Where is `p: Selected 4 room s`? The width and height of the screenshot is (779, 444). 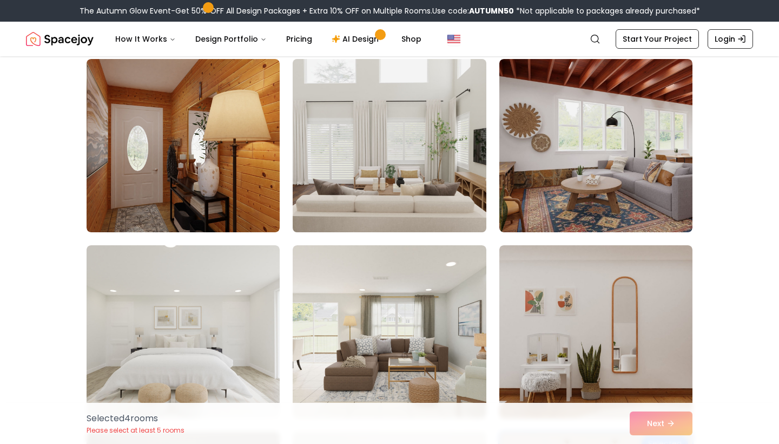 p: Selected 4 room s is located at coordinates (135, 418).